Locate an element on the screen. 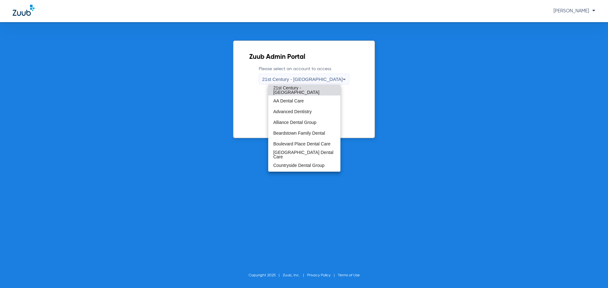  span: Beardstown Family Dental is located at coordinates (299, 133).